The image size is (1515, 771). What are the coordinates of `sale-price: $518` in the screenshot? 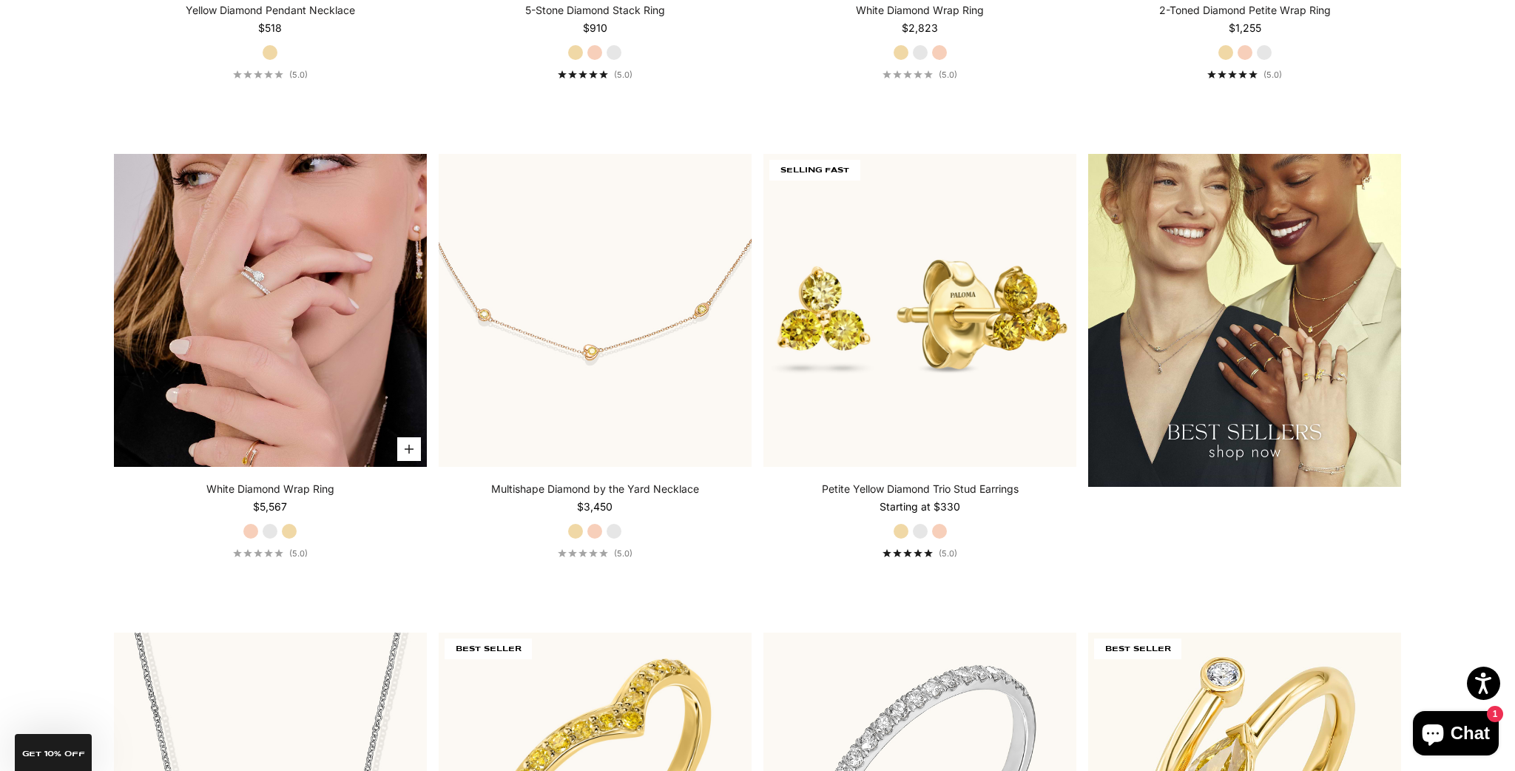 It's located at (270, 28).